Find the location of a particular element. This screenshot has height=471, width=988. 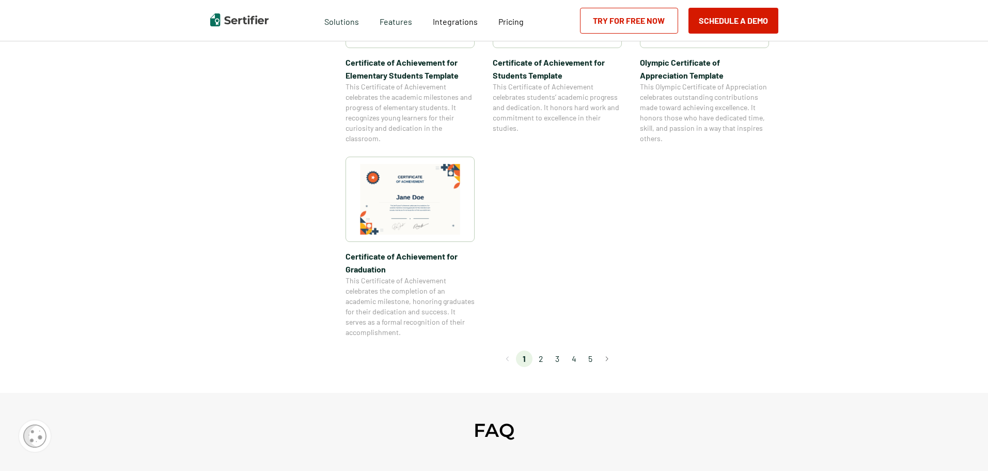

span: Integrations is located at coordinates (455, 21).